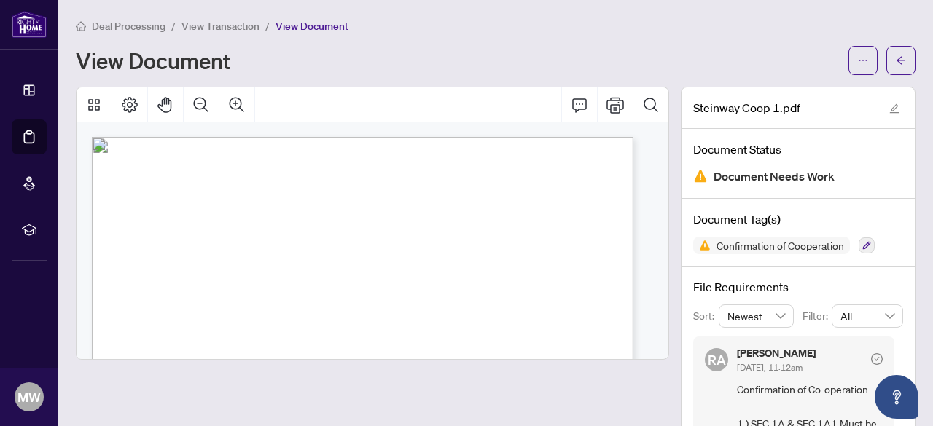  Describe the element at coordinates (817, 316) in the screenshot. I see `p: Filter:` at that location.